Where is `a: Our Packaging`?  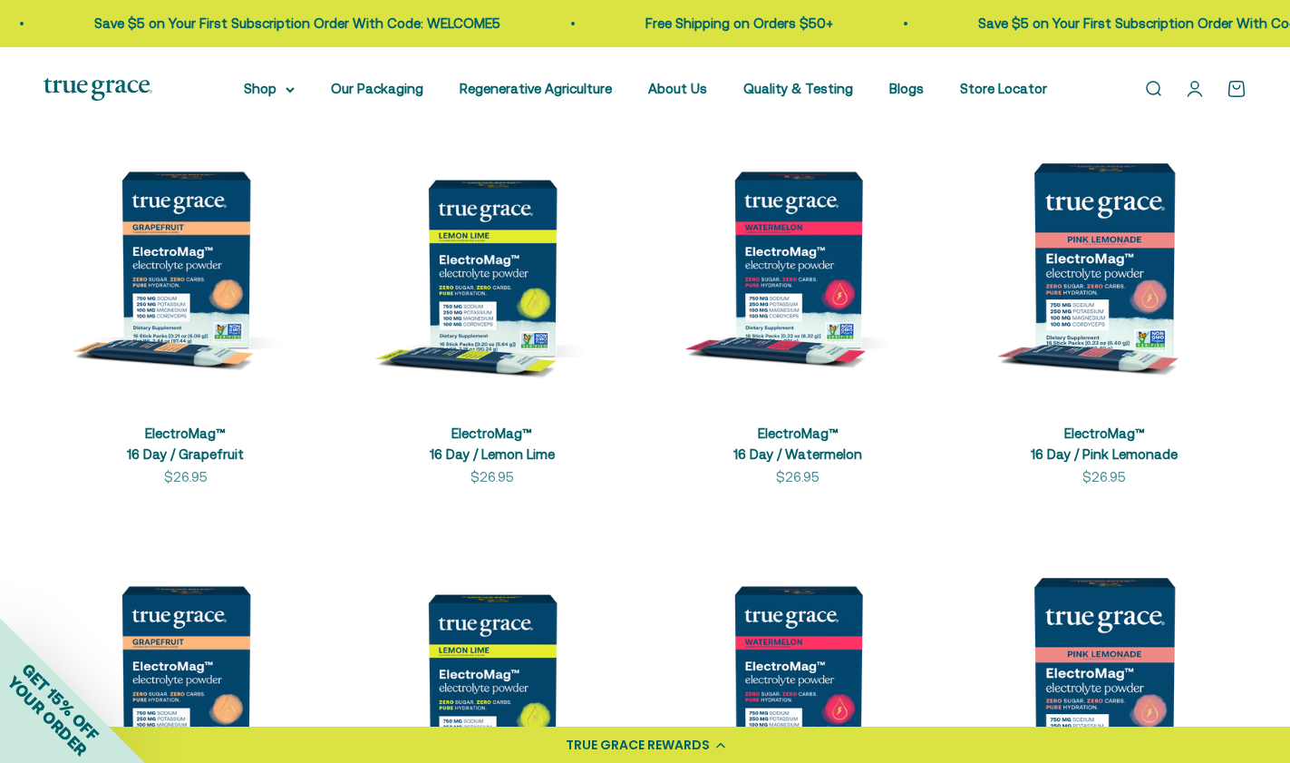 a: Our Packaging is located at coordinates (377, 88).